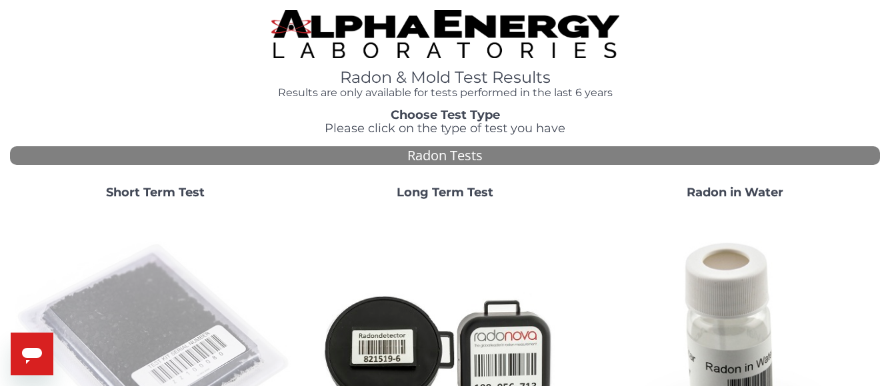 This screenshot has width=890, height=386. What do you see at coordinates (445, 155) in the screenshot?
I see `div: Radon Tests` at bounding box center [445, 155].